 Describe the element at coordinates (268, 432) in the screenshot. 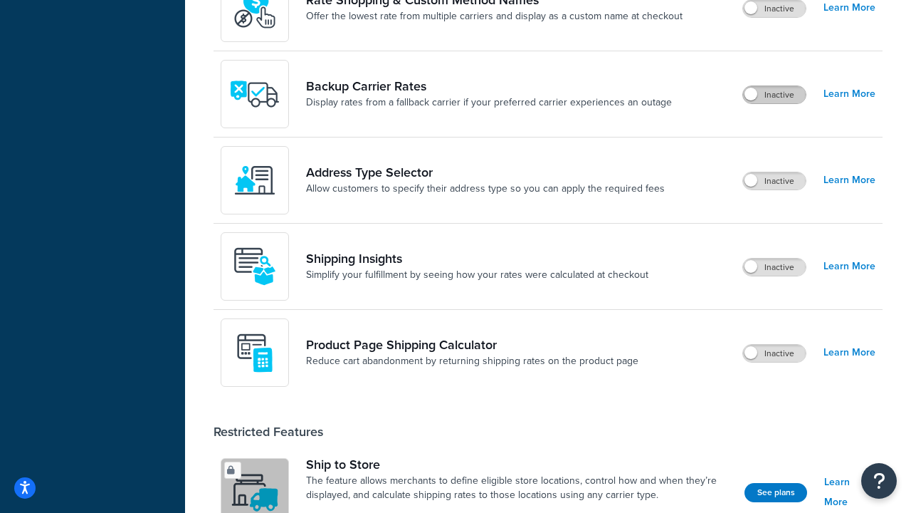

I see `div: Restricted Features` at that location.